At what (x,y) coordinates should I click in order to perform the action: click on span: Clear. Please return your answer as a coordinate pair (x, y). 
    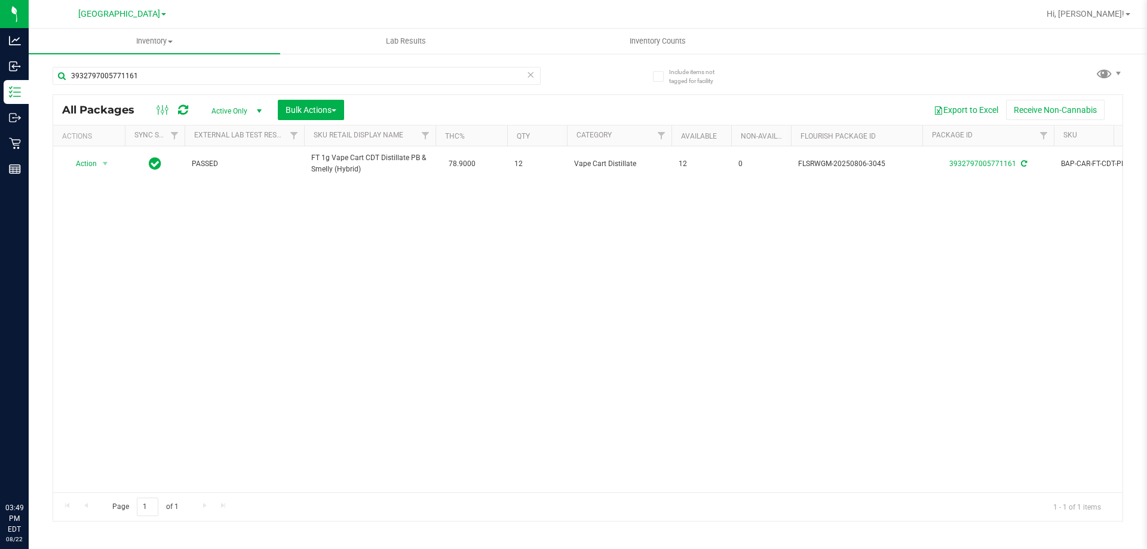
    Looking at the image, I should click on (530, 75).